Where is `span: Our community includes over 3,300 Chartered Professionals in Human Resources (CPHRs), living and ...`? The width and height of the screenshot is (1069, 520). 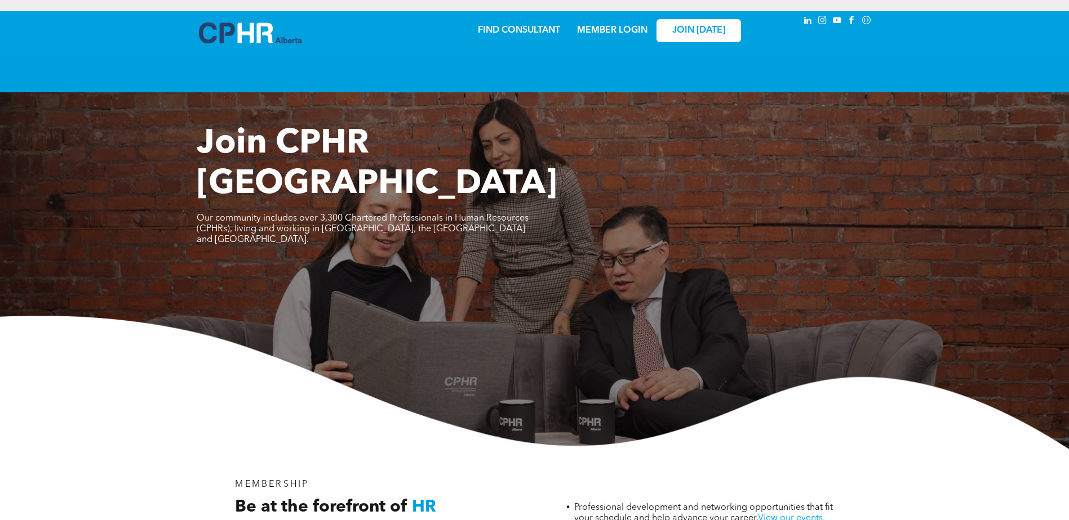
span: Our community includes over 3,300 Chartered Professionals in Human Resources (CPHRs), living and ... is located at coordinates (362, 229).